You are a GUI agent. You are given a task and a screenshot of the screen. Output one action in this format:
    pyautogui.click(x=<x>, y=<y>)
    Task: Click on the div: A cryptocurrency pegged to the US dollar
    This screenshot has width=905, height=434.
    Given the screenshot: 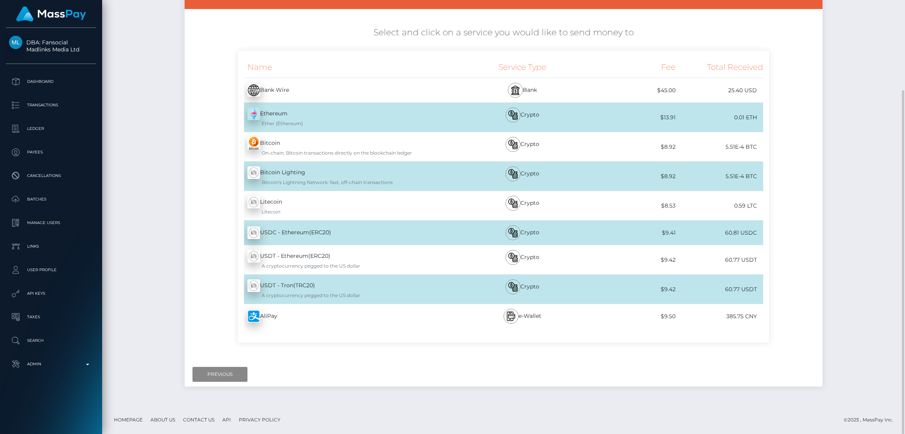 What is the action you would take?
    pyautogui.click(x=352, y=266)
    